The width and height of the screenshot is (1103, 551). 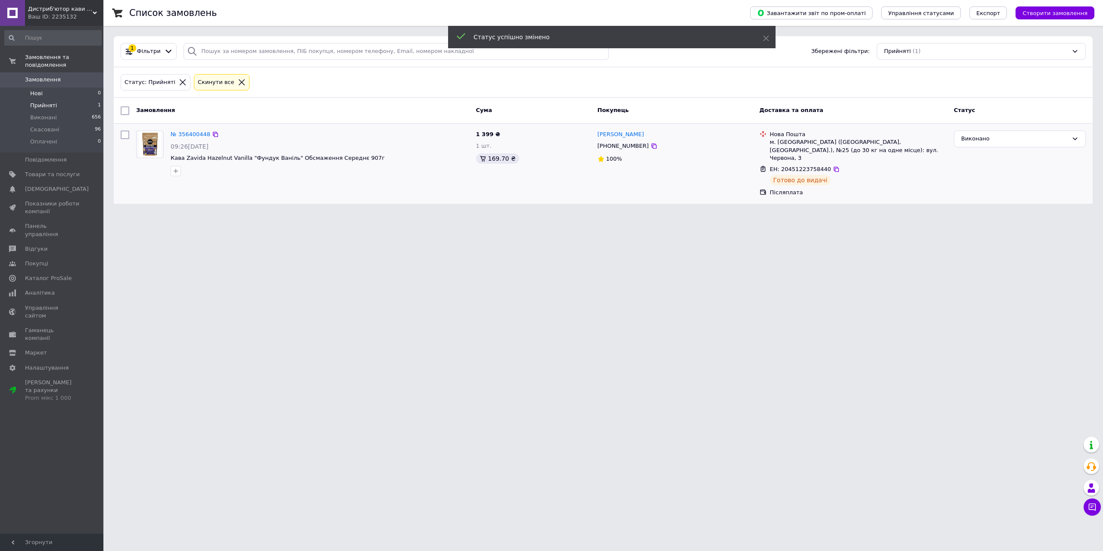 What do you see at coordinates (484, 110) in the screenshot?
I see `span: Cума` at bounding box center [484, 110].